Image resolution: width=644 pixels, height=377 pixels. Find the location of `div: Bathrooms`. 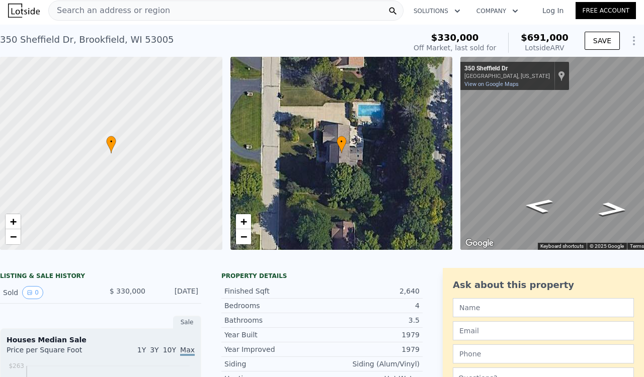

div: Bathrooms is located at coordinates (273, 320).